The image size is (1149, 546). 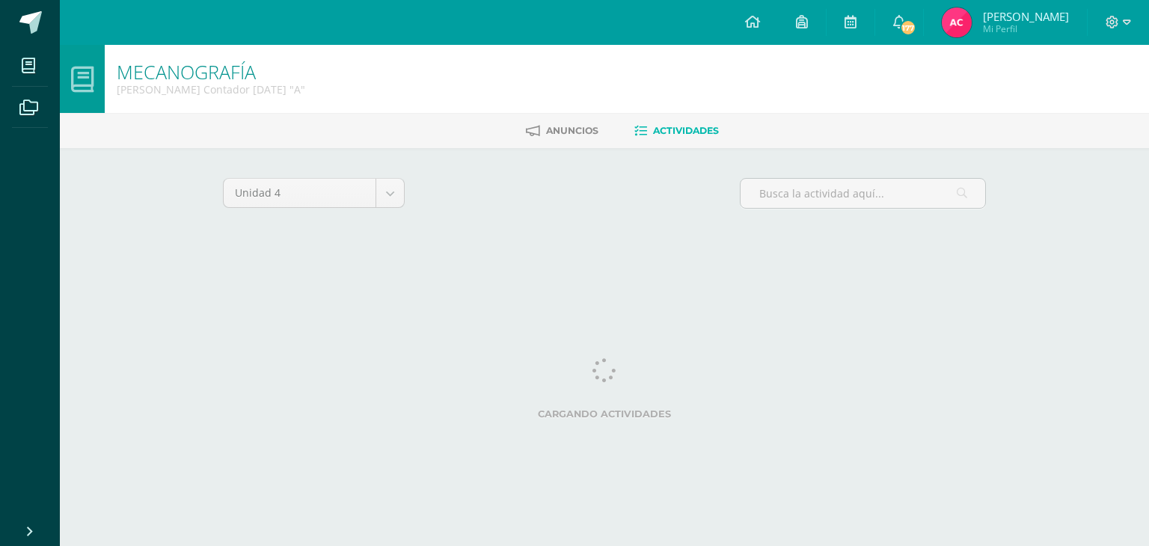 I want to click on span: Anuncios, so click(x=572, y=130).